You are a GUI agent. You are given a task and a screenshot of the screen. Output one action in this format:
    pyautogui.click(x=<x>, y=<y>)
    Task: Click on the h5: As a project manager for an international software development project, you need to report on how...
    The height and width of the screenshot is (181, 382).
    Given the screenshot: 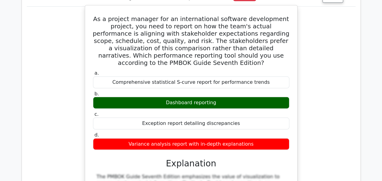 What is the action you would take?
    pyautogui.click(x=191, y=41)
    